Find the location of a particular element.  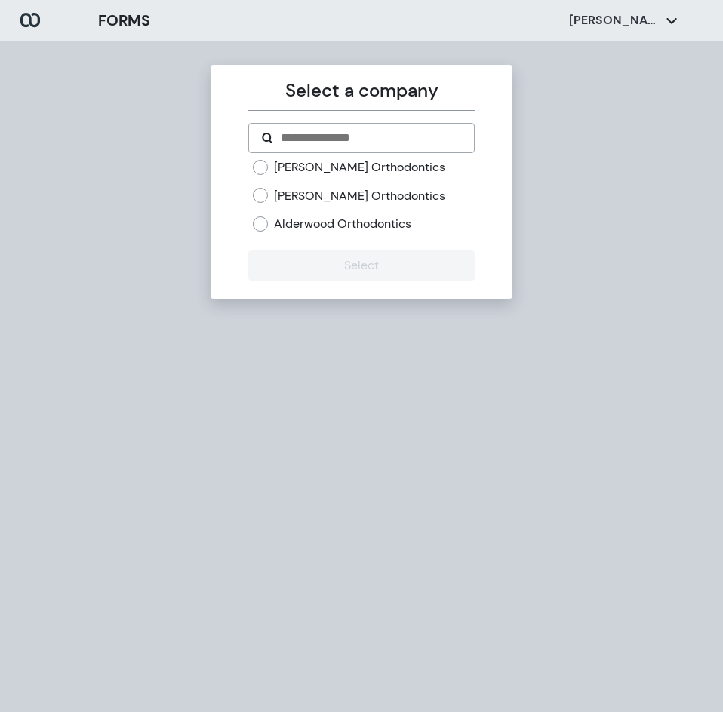

button: Select is located at coordinates (361, 266).